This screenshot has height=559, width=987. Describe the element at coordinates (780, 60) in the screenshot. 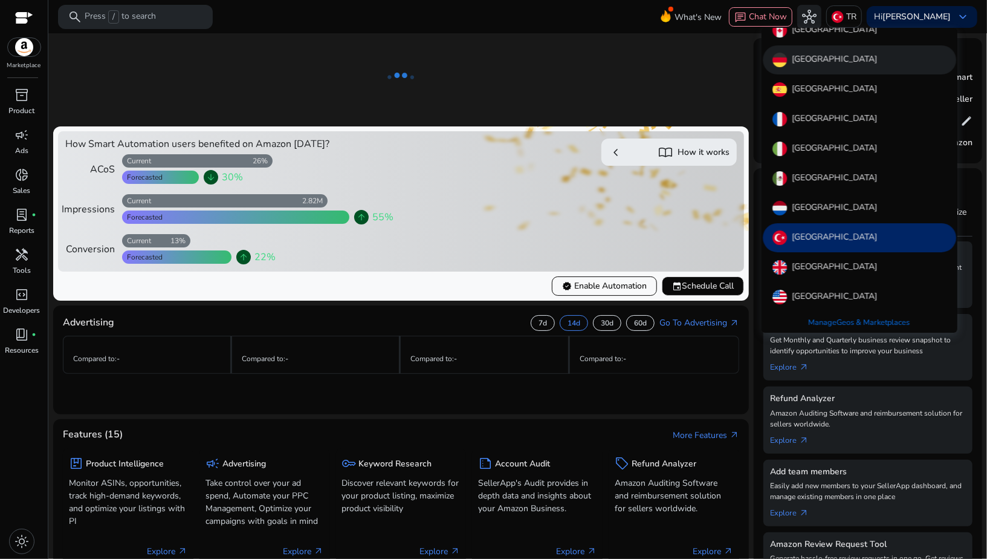

I see `img: de.svg` at that location.